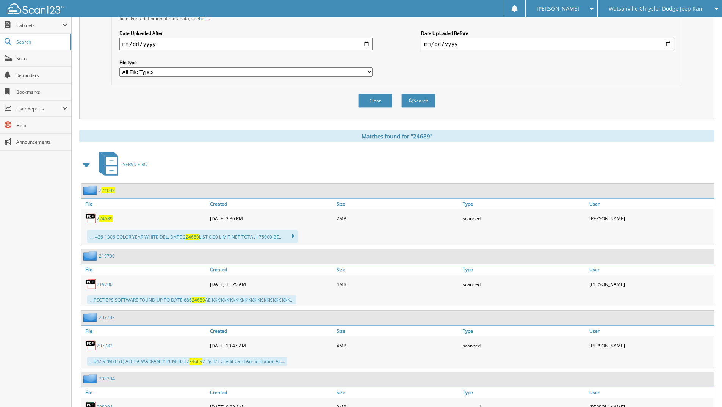 Image resolution: width=722 pixels, height=407 pixels. Describe the element at coordinates (42, 142) in the screenshot. I see `span: Announcements` at that location.